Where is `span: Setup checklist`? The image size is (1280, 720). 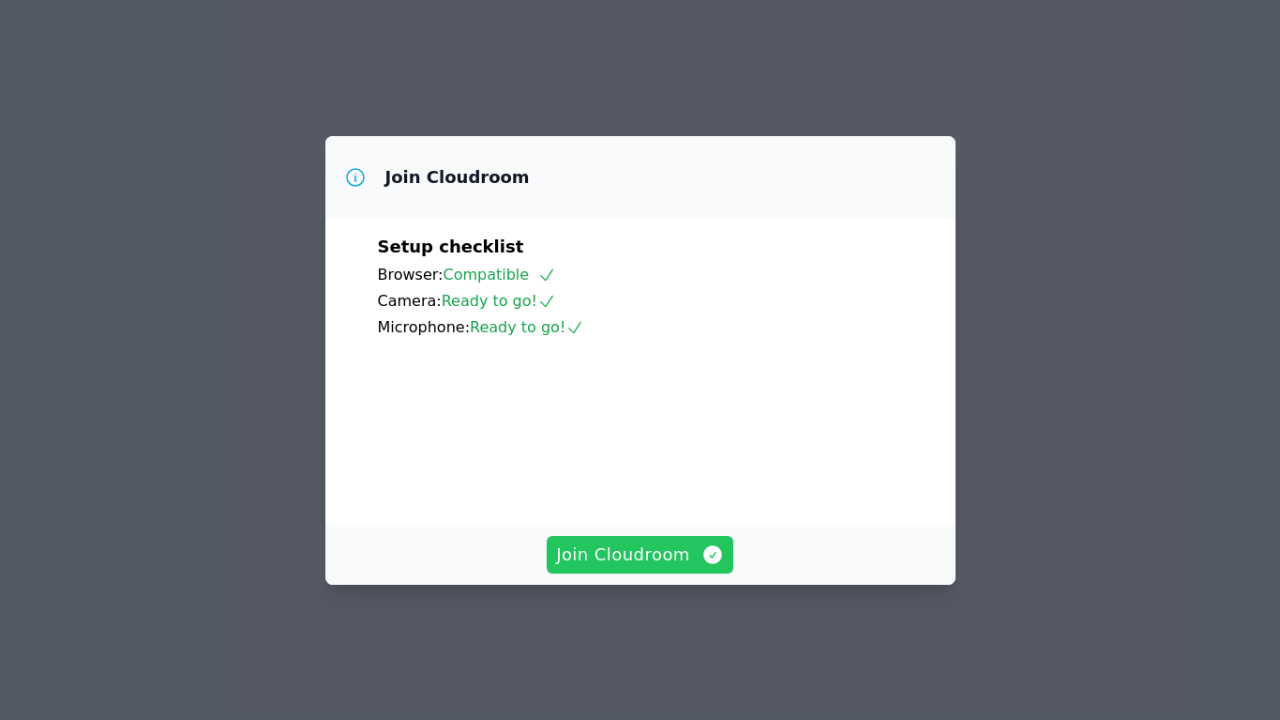
span: Setup checklist is located at coordinates (451, 246).